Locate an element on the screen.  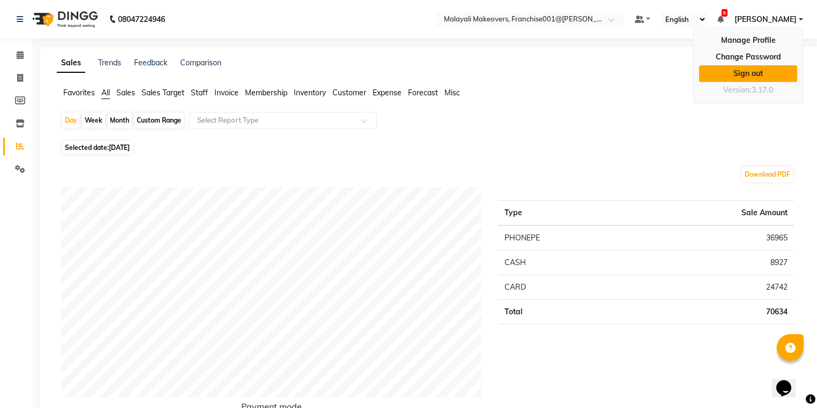
span: Selected date: is located at coordinates (97, 147).